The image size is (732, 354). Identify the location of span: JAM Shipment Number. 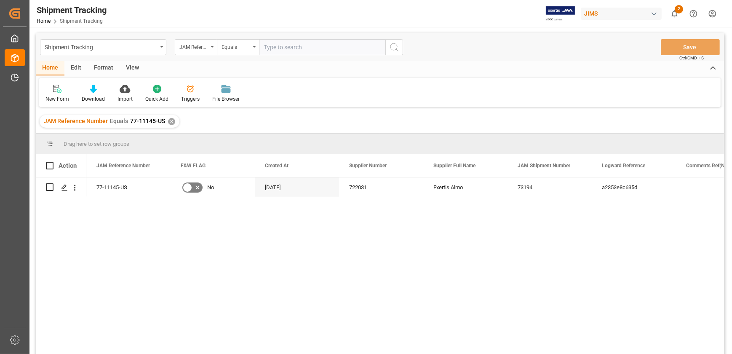
(544, 166).